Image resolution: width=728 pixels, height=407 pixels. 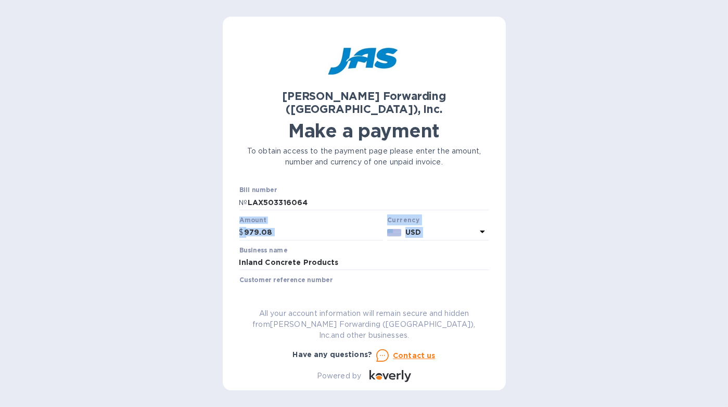 I want to click on h1: Make a payment, so click(x=364, y=131).